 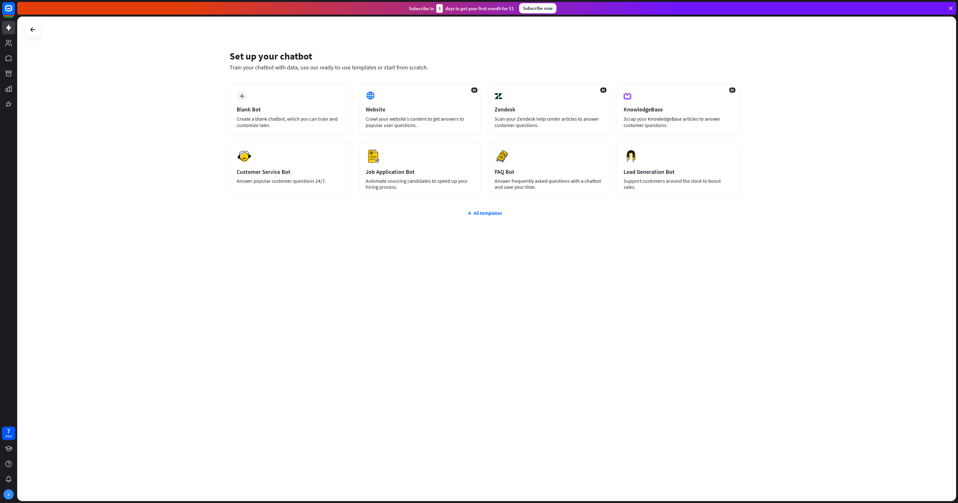 What do you see at coordinates (461, 8) in the screenshot?
I see `div: Subscribe in days to get your first month for $1` at bounding box center [461, 8].